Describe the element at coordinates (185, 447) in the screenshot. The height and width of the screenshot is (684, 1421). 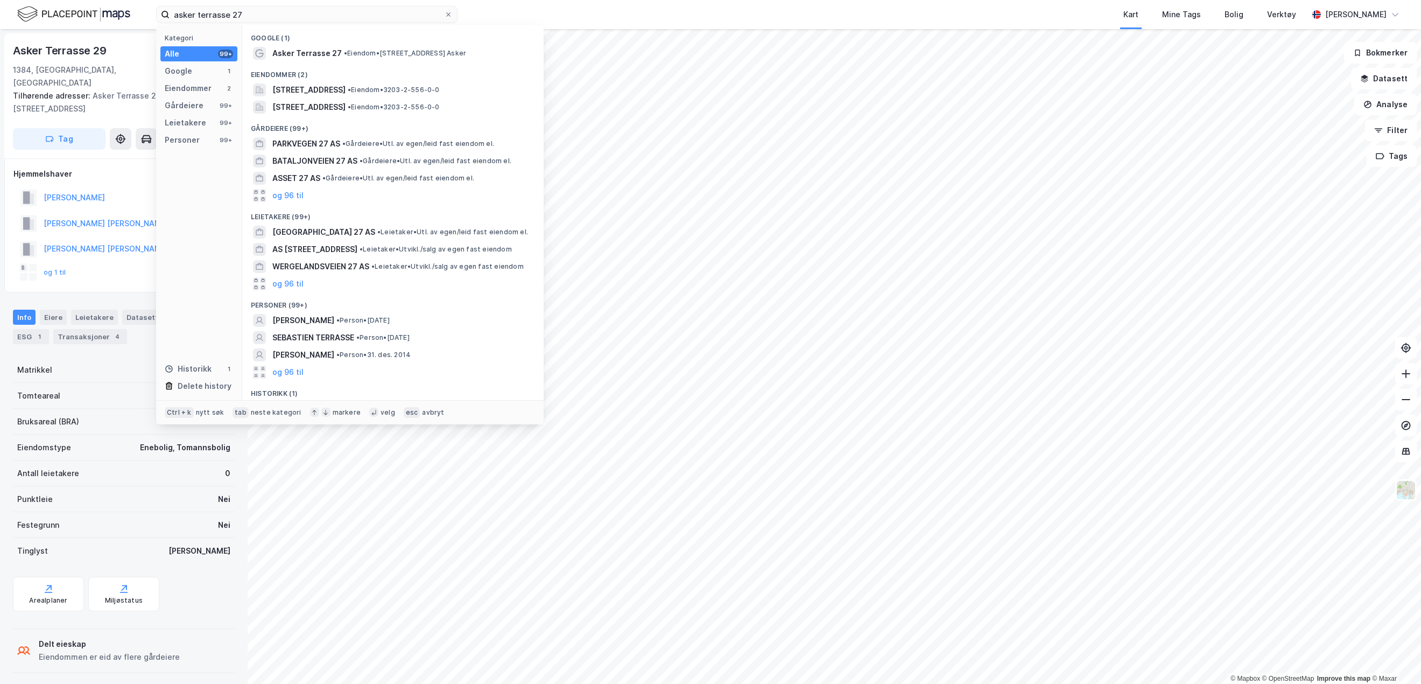
I see `div: Enebolig, Tomannsbolig` at that location.